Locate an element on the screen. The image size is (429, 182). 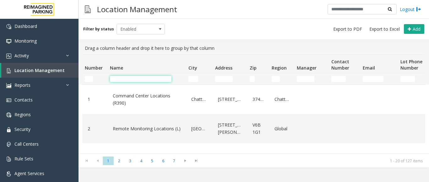
span: Page 2 is located at coordinates (119, 161).